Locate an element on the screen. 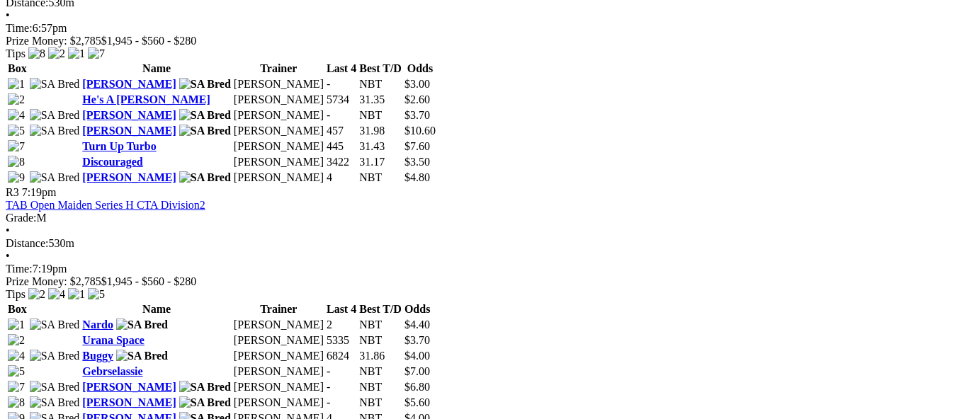  span: Grade: is located at coordinates (21, 217).